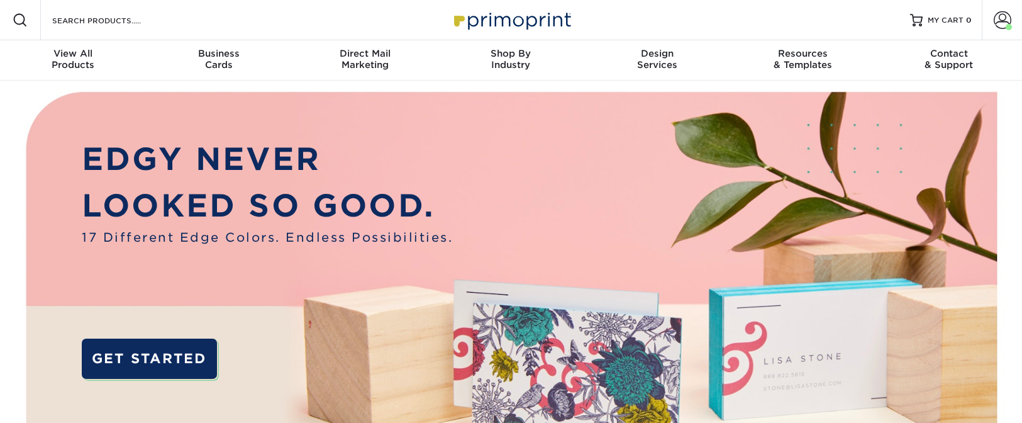  What do you see at coordinates (511, 19) in the screenshot?
I see `img: Primoprint` at bounding box center [511, 19].